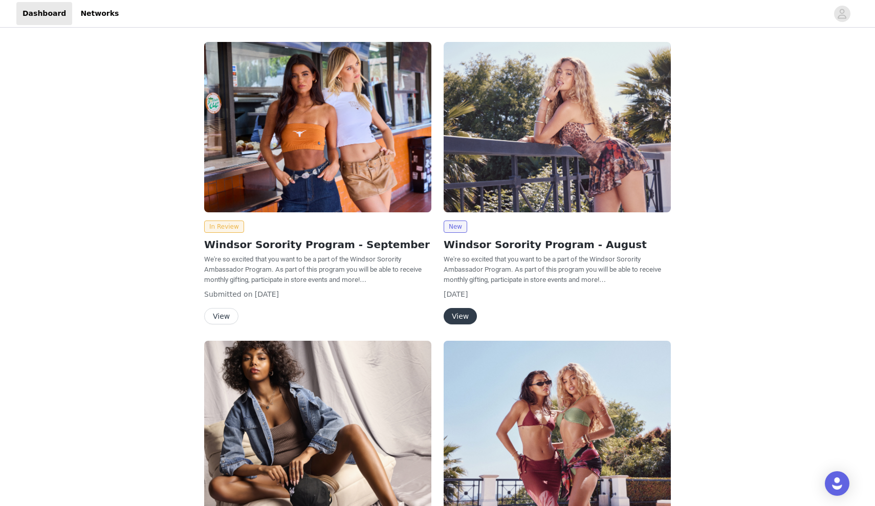  What do you see at coordinates (837, 484) in the screenshot?
I see `div: Open Intercom Messenger` at bounding box center [837, 484].